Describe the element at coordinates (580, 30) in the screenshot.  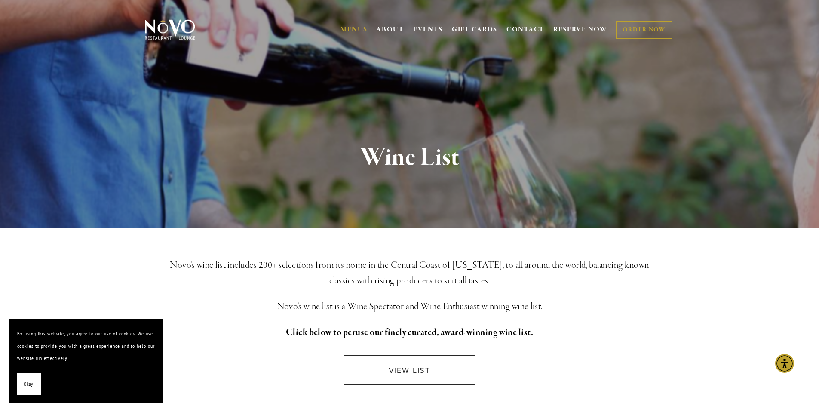
I see `a: RESERVE NOW` at that location.